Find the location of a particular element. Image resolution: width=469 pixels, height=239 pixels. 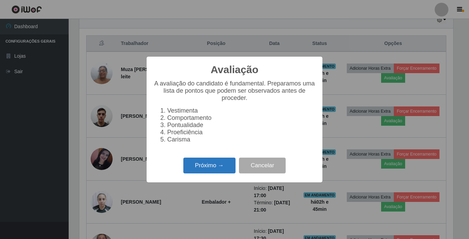

h2: Avaliação is located at coordinates (234, 70).